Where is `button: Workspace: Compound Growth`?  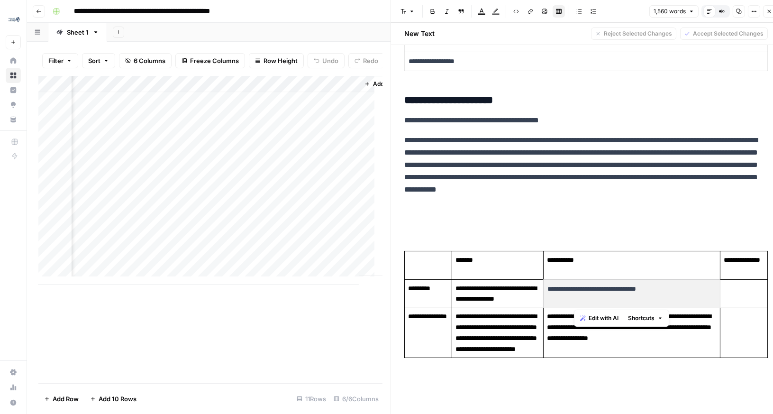
button: Workspace: Compound Growth is located at coordinates (13, 19).